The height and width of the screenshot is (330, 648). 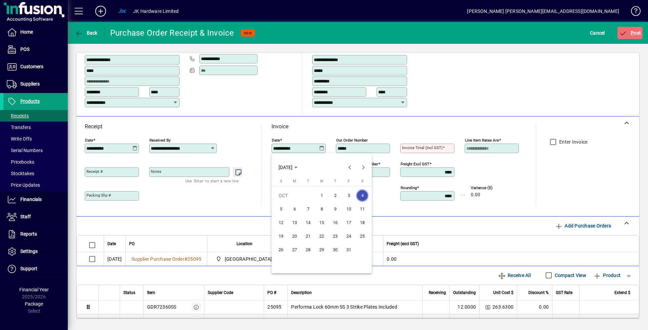 I want to click on span: F, so click(x=349, y=181).